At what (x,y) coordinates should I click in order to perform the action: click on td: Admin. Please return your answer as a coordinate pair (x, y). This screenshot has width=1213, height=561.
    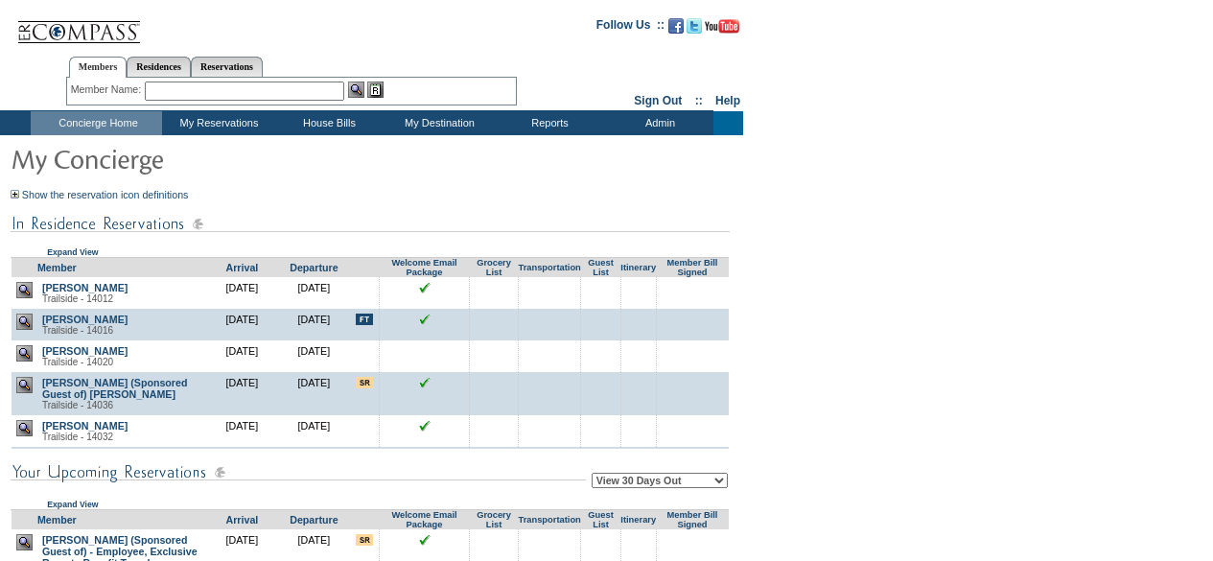
    Looking at the image, I should click on (658, 123).